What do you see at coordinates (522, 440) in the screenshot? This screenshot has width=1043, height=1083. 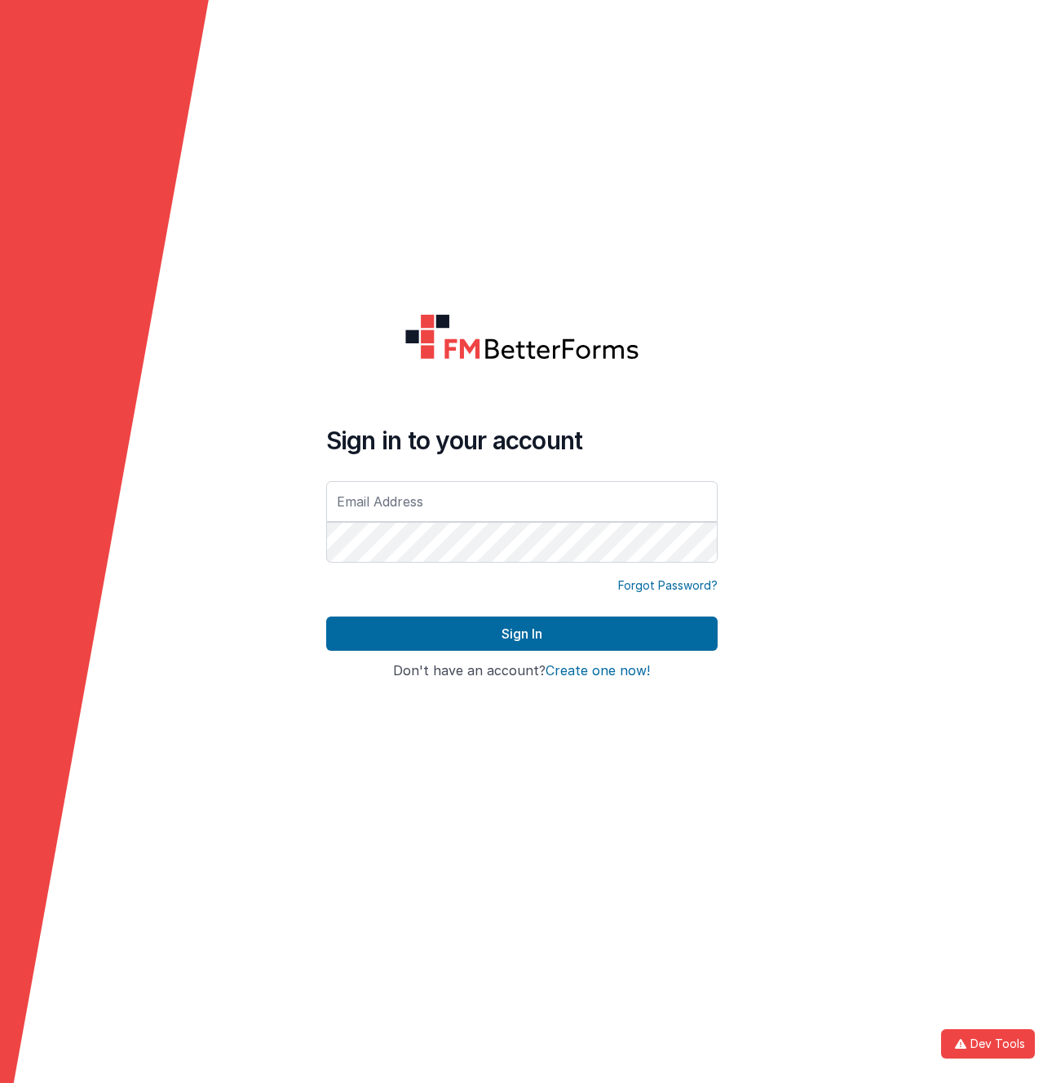 I see `h4: Sign in to your account` at bounding box center [522, 440].